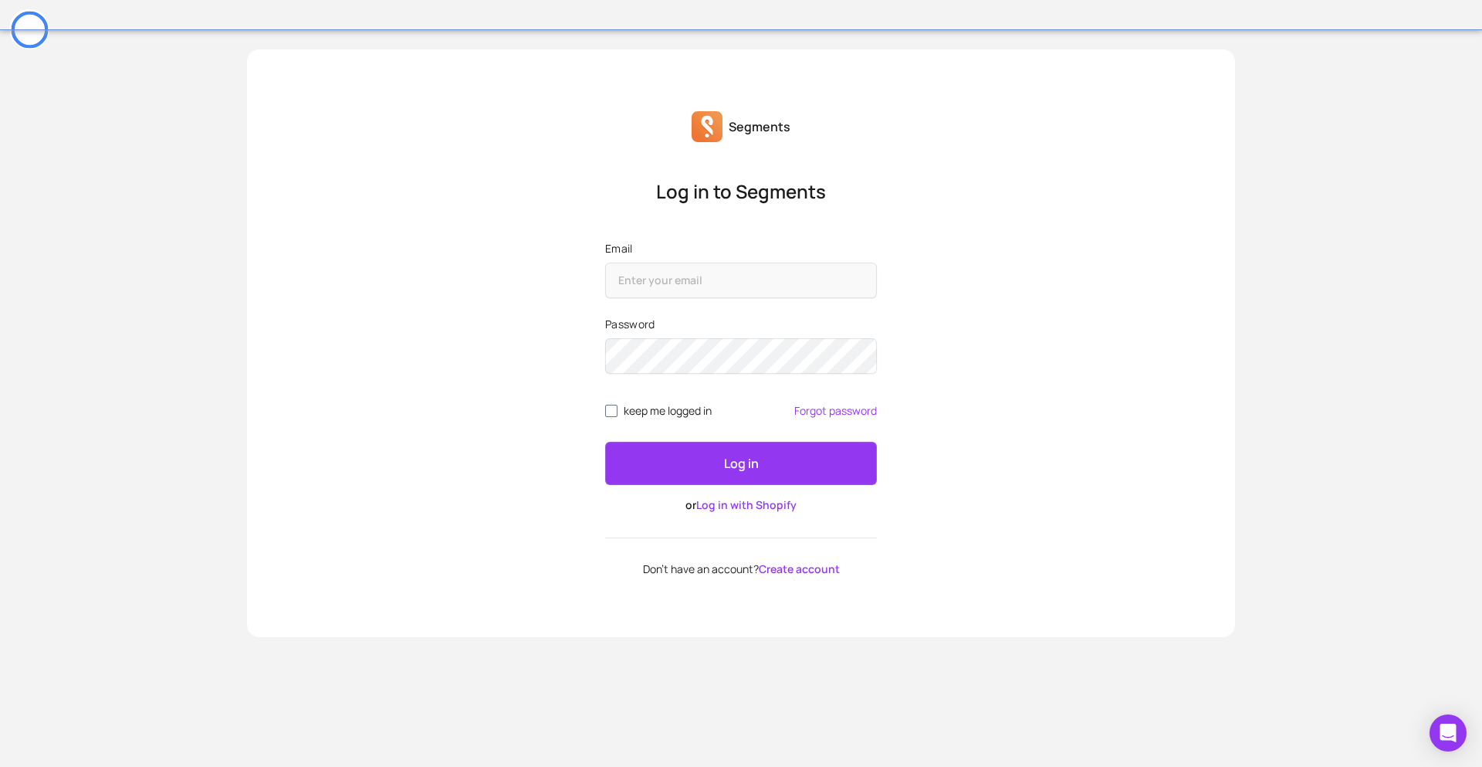  What do you see at coordinates (741, 249) in the screenshot?
I see `label: Email` at bounding box center [741, 249].